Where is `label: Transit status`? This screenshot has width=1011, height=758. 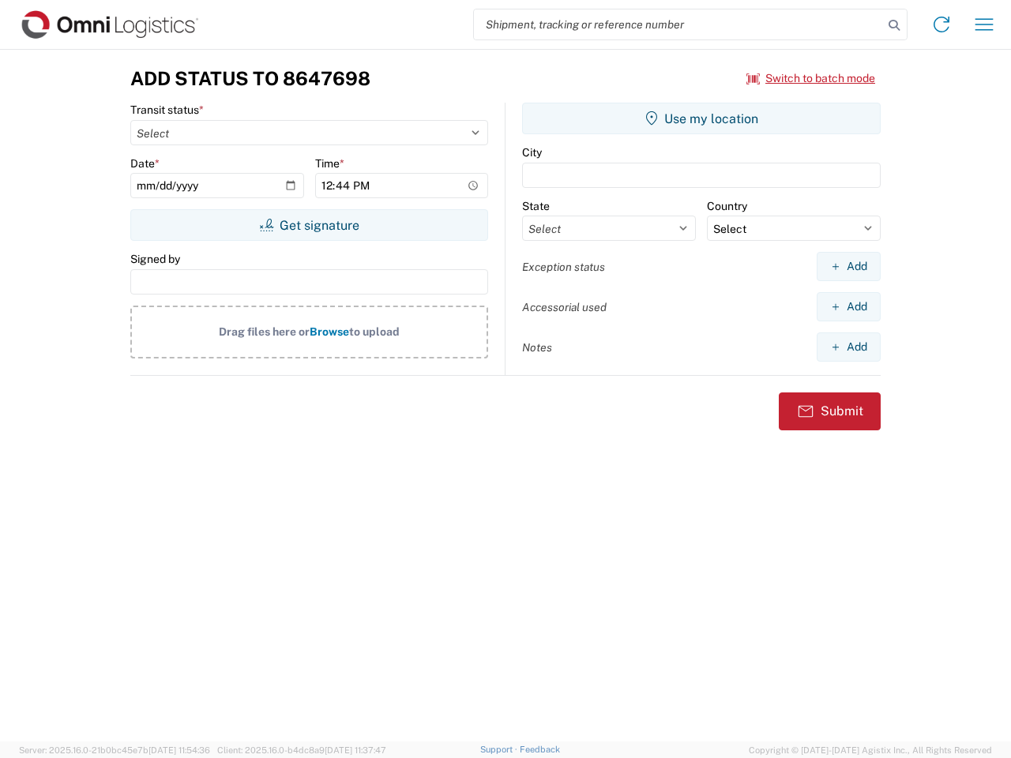
label: Transit status is located at coordinates (167, 110).